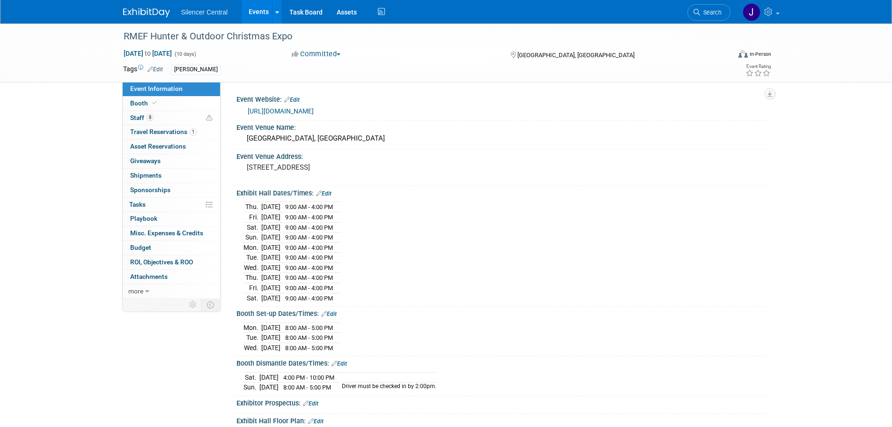  I want to click on td: Mon., so click(252, 327).